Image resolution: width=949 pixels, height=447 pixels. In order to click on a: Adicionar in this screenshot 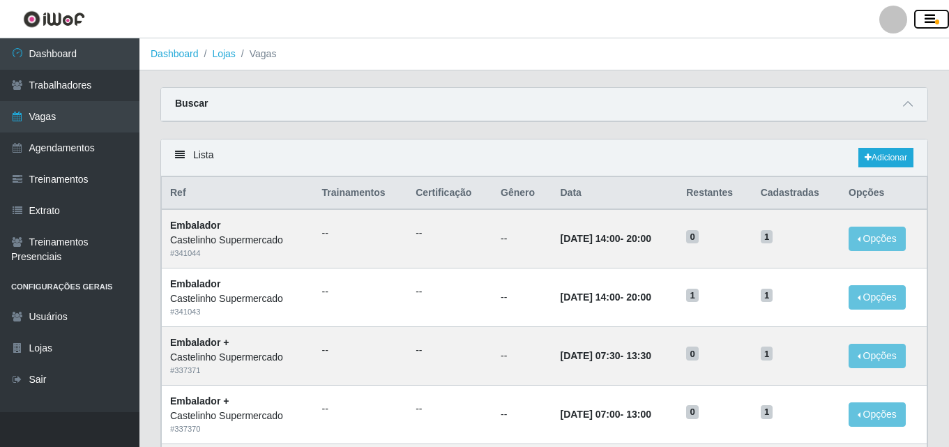, I will do `click(886, 158)`.